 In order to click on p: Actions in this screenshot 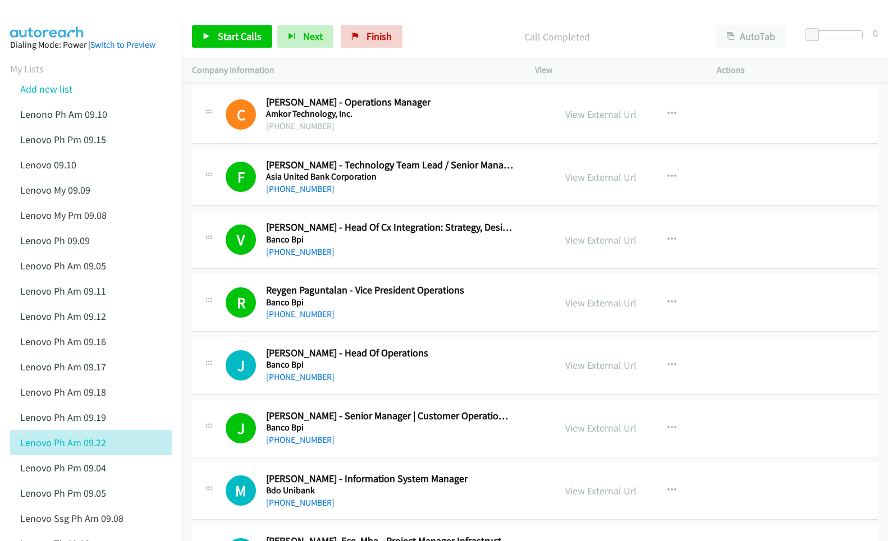, I will do `click(797, 70)`.